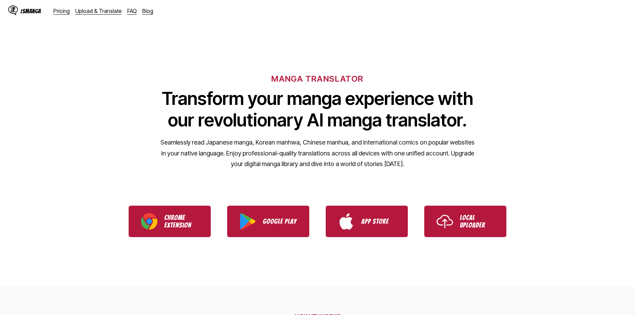 The width and height of the screenshot is (635, 315). Describe the element at coordinates (280, 222) in the screenshot. I see `p: Google Play` at that location.